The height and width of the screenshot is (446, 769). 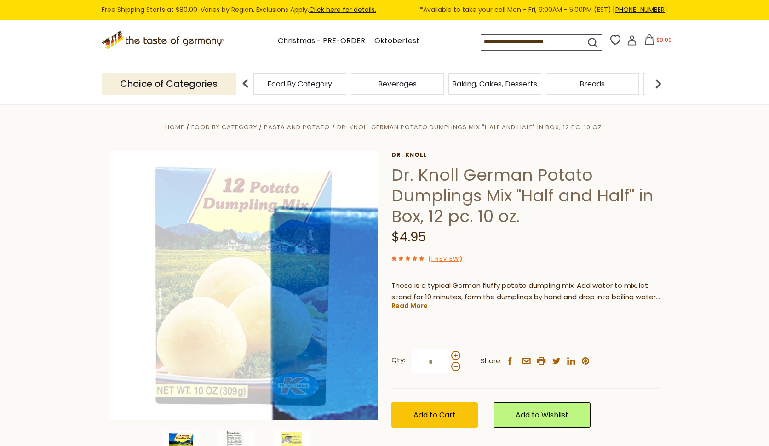 What do you see at coordinates (397, 84) in the screenshot?
I see `a: Beverages` at bounding box center [397, 84].